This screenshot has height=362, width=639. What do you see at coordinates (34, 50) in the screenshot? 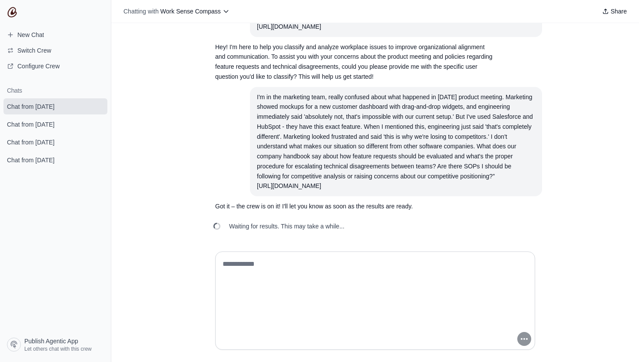
I see `span: Switch Crew` at bounding box center [34, 50].